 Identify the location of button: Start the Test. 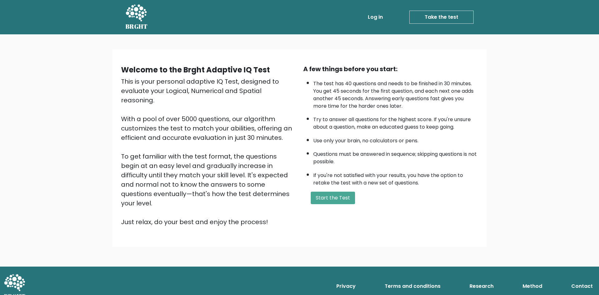
(333, 198).